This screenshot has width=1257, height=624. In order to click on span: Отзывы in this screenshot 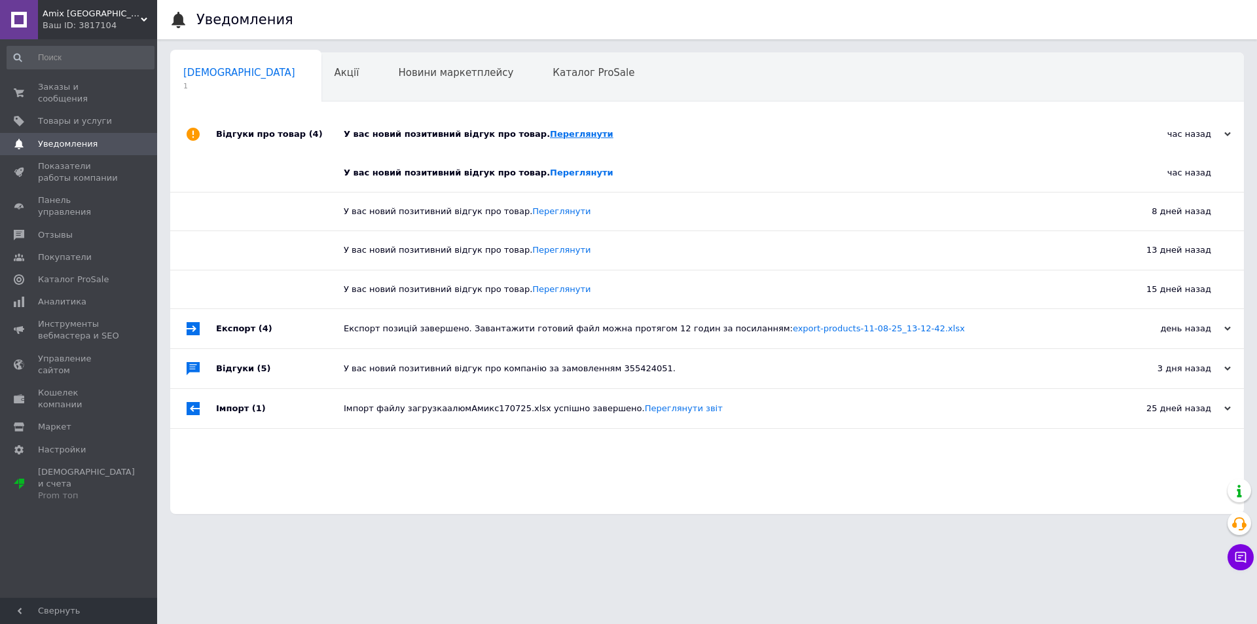, I will do `click(55, 235)`.